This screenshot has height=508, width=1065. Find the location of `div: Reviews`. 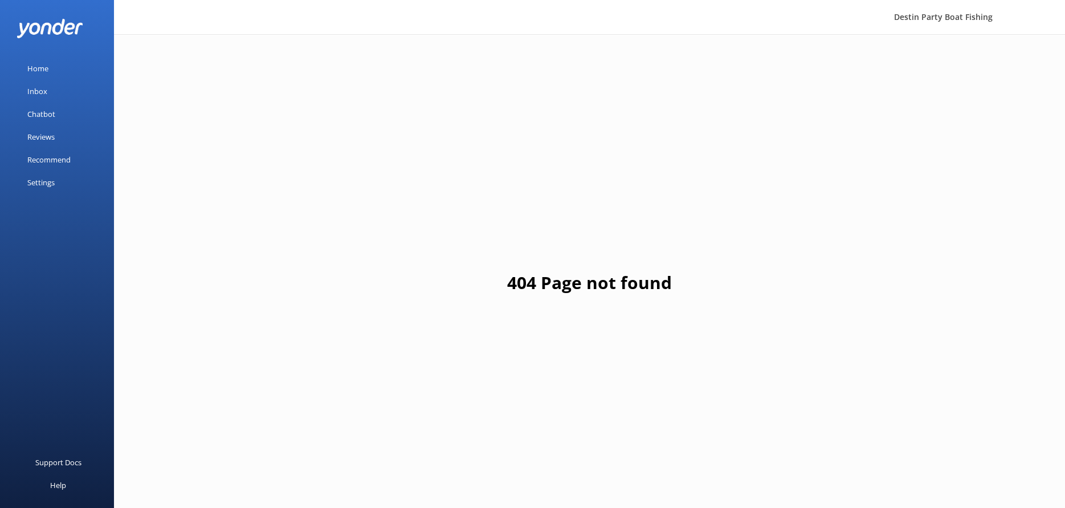

div: Reviews is located at coordinates (41, 137).